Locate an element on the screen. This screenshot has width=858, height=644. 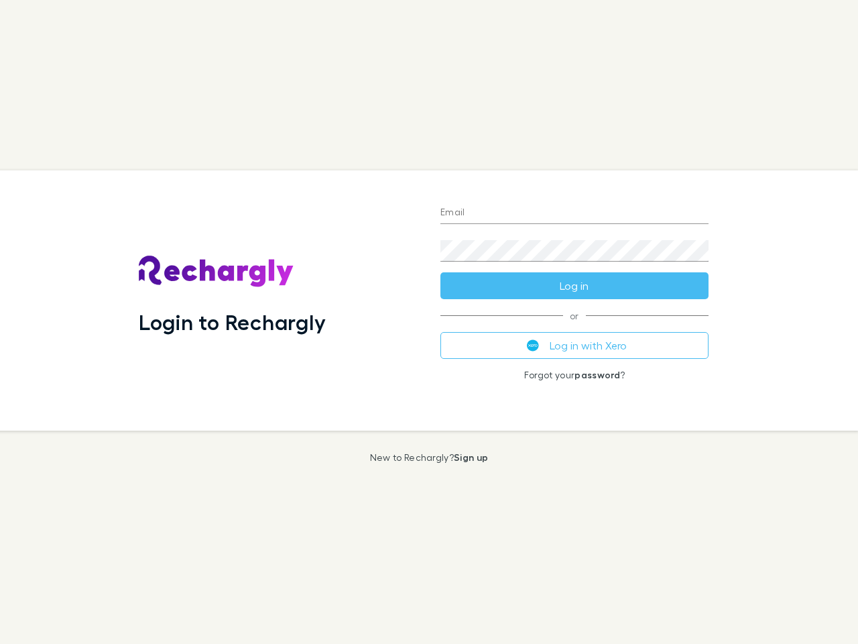
p: New to Rechargly? is located at coordinates (429, 457).